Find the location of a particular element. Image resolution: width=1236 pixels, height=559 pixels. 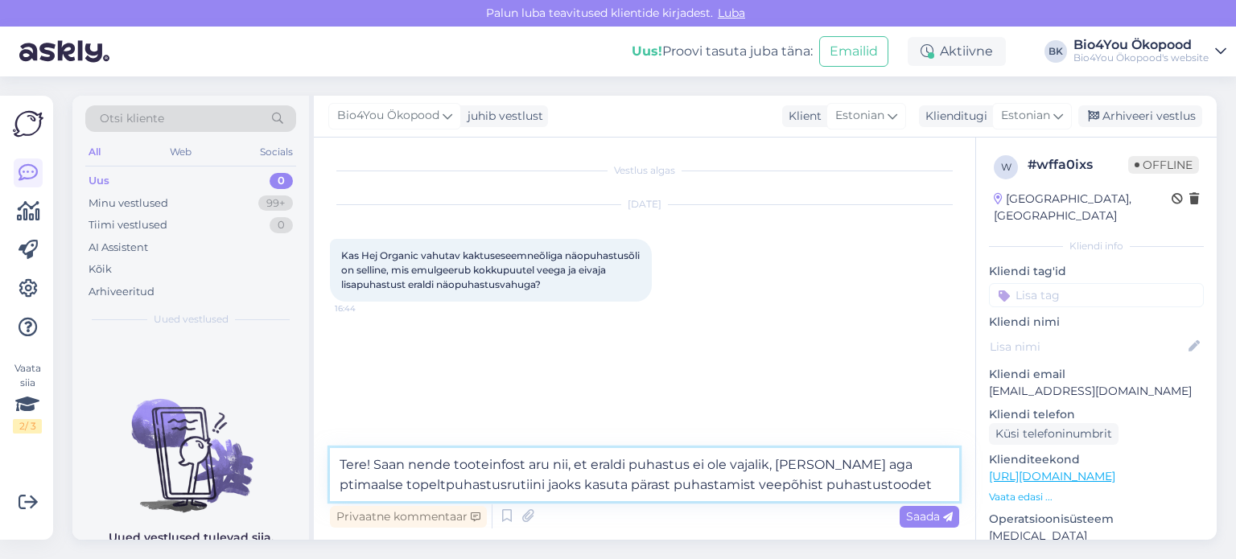

span: 16:44 is located at coordinates (364, 308).